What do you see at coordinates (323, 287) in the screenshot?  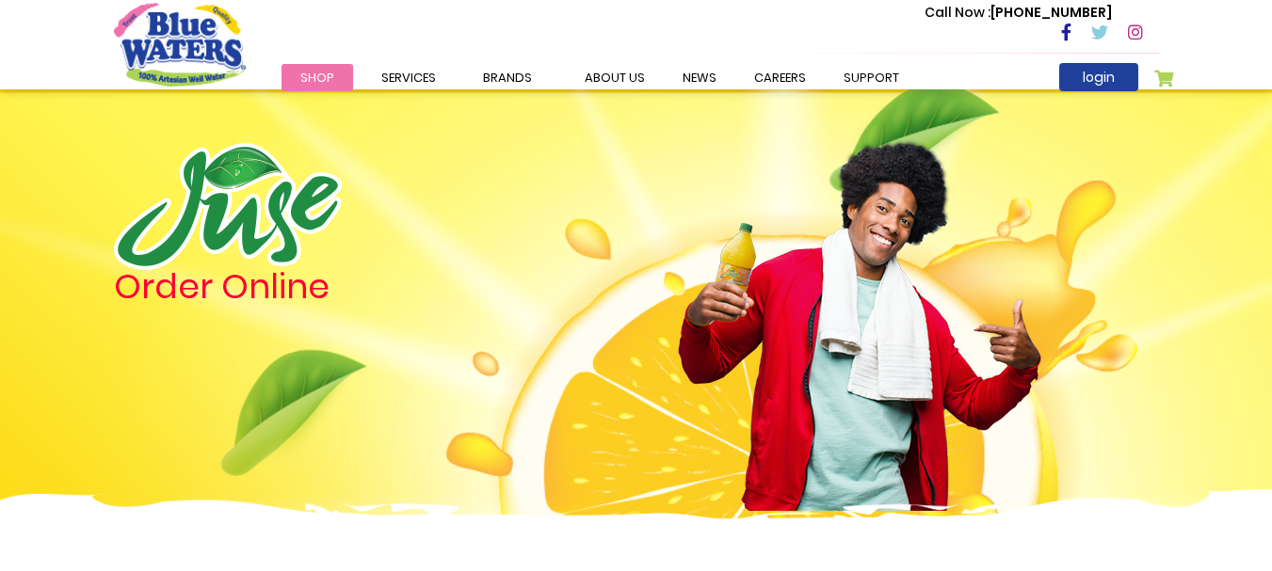 I see `h4: Order Online` at bounding box center [323, 287].